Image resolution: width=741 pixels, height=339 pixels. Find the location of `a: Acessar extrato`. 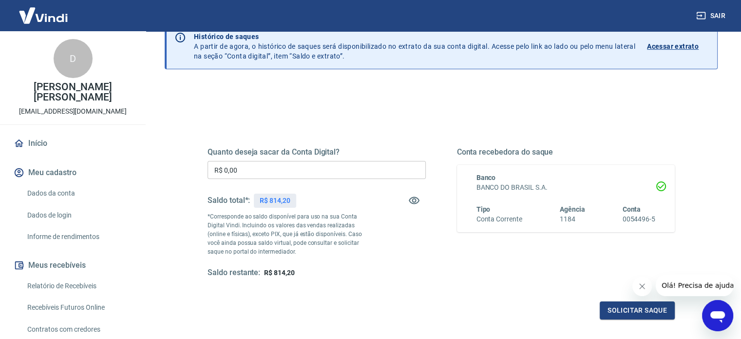

a: Acessar extrato is located at coordinates (678, 46).